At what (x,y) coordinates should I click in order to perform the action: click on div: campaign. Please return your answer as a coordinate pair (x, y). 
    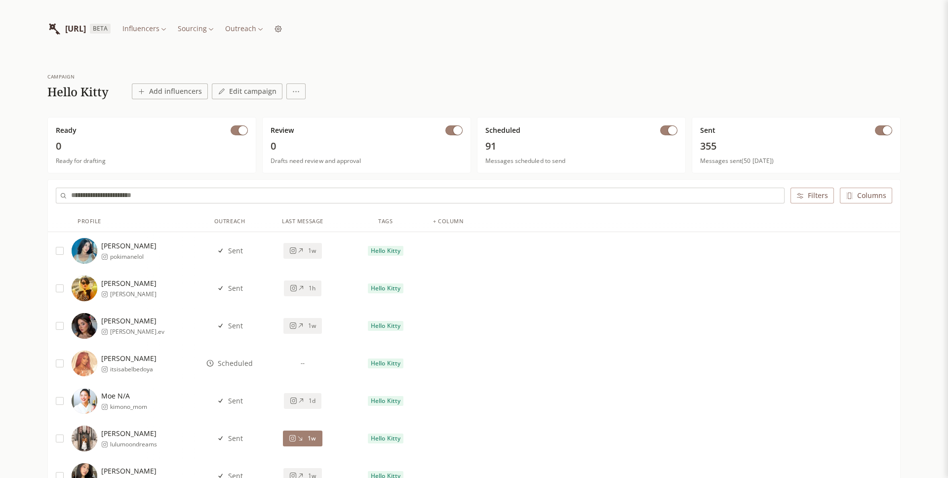
    Looking at the image, I should click on (78, 77).